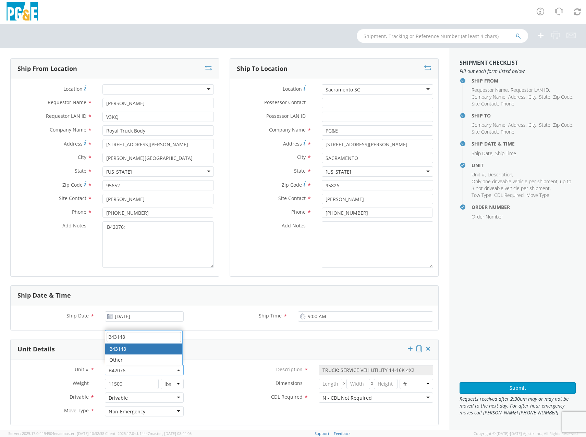 This screenshot has width=586, height=437. I want to click on strong: Shipment Checklist, so click(489, 63).